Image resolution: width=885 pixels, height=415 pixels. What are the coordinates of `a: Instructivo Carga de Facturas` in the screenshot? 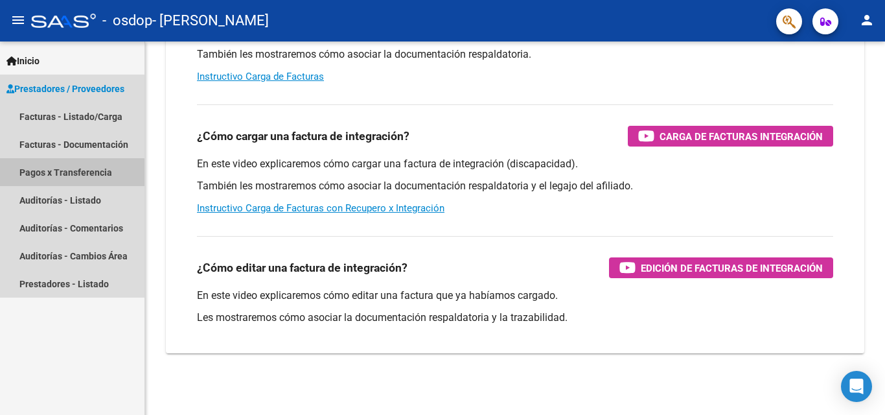 It's located at (261, 76).